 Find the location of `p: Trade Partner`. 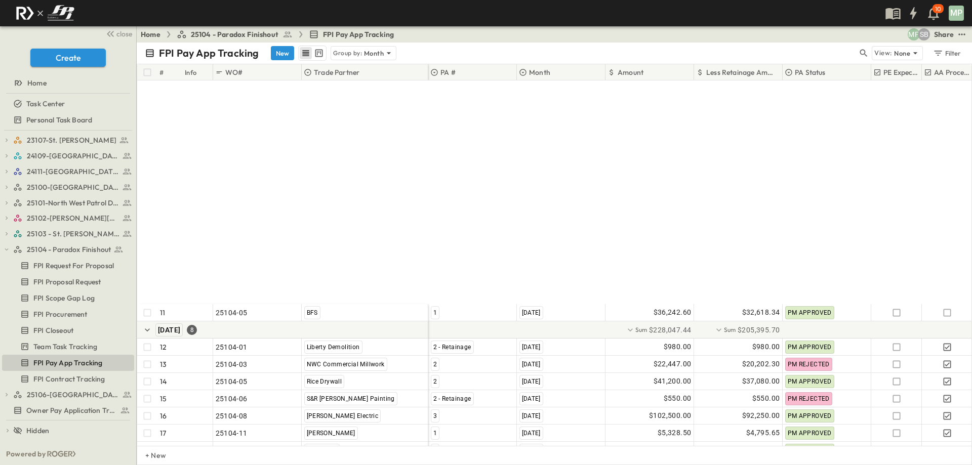

p: Trade Partner is located at coordinates (336, 72).